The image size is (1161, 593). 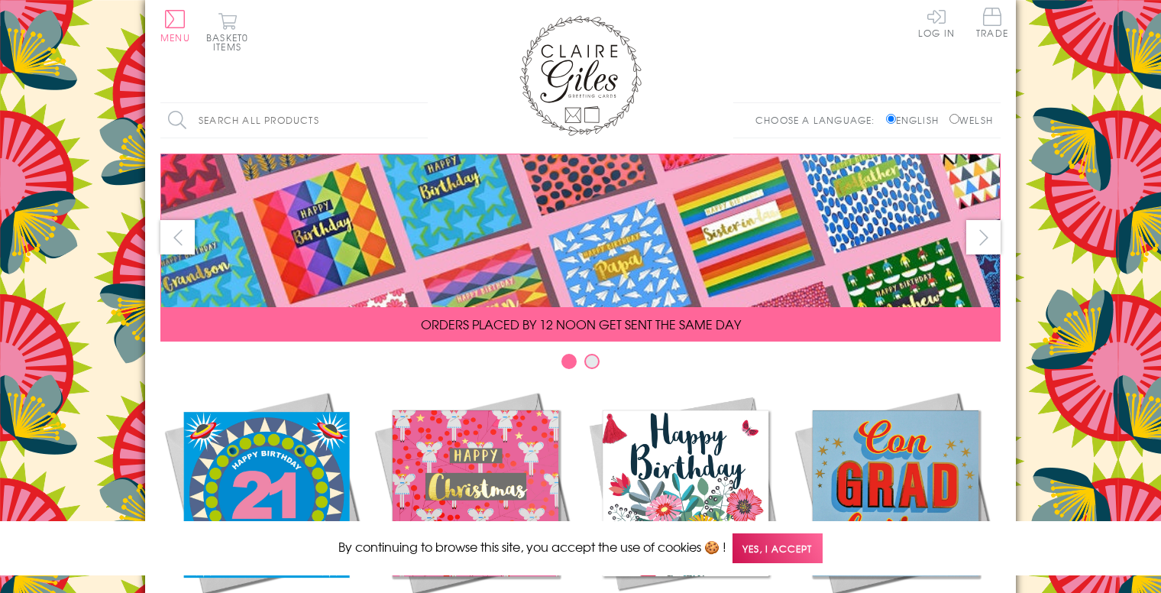 I want to click on input: Search, so click(x=420, y=120).